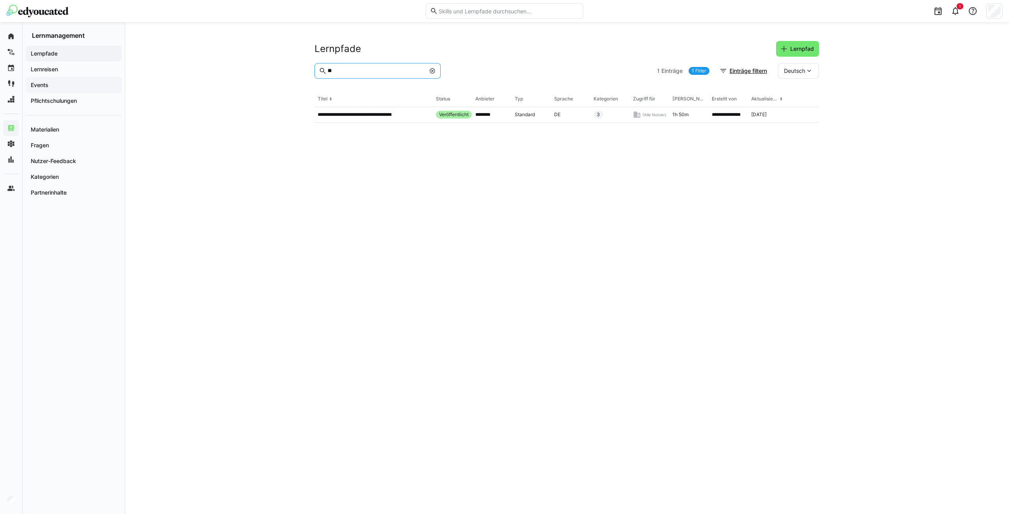 The image size is (1009, 514). I want to click on div: Anbieter, so click(485, 99).